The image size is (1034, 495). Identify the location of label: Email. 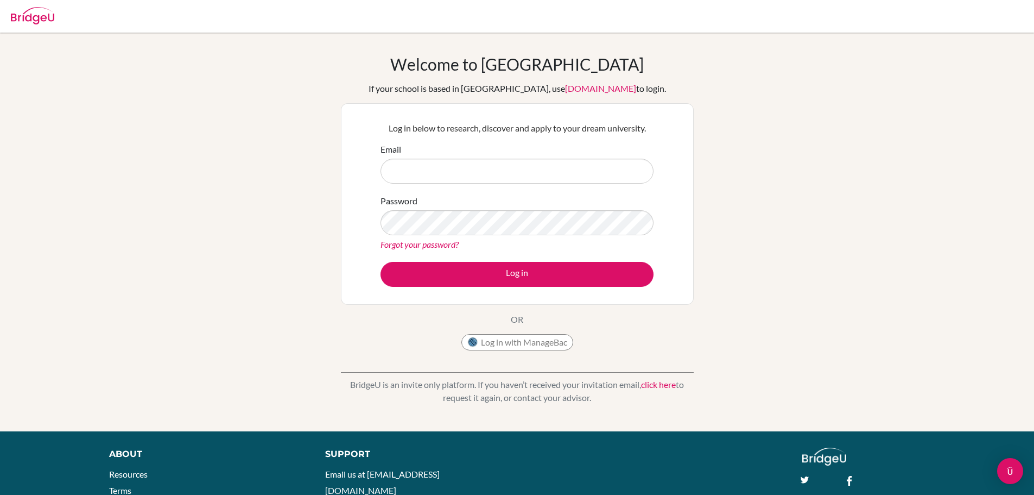
(391, 149).